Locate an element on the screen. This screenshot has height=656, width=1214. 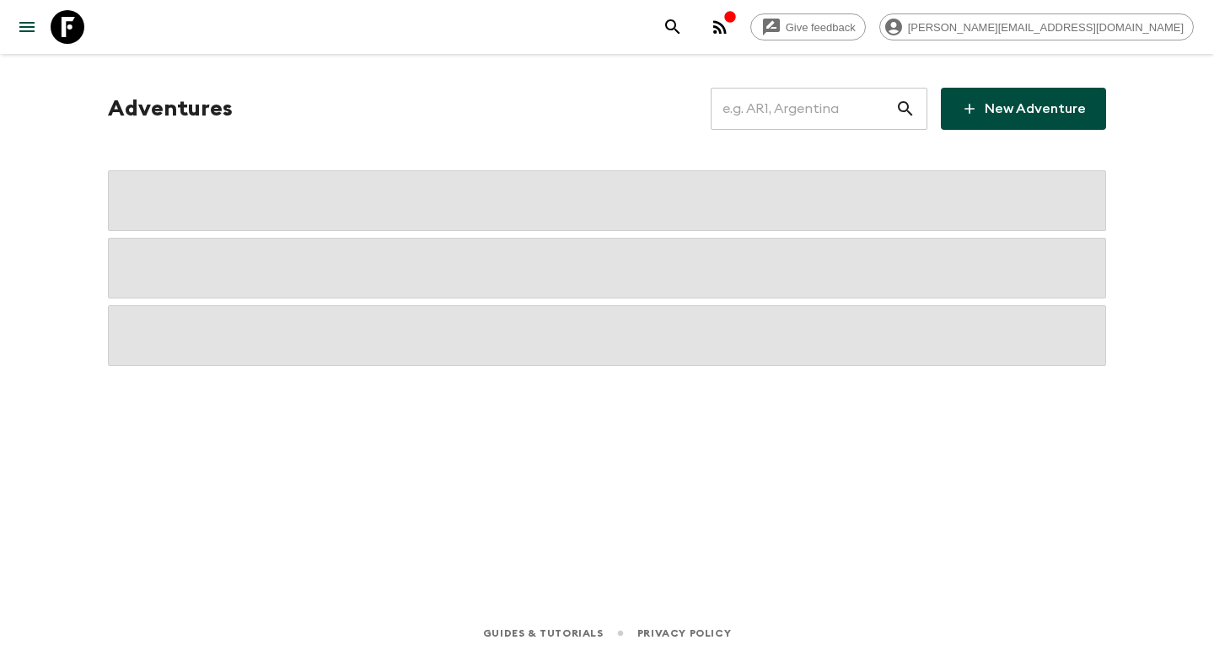
input: e.g. AR1, Argentina is located at coordinates (803, 109).